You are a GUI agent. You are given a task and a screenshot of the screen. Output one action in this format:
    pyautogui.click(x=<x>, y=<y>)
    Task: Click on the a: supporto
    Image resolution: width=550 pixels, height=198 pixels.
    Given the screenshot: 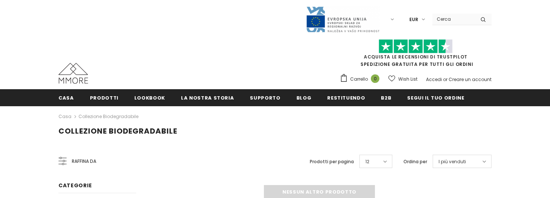 What is the action you would take?
    pyautogui.click(x=265, y=97)
    